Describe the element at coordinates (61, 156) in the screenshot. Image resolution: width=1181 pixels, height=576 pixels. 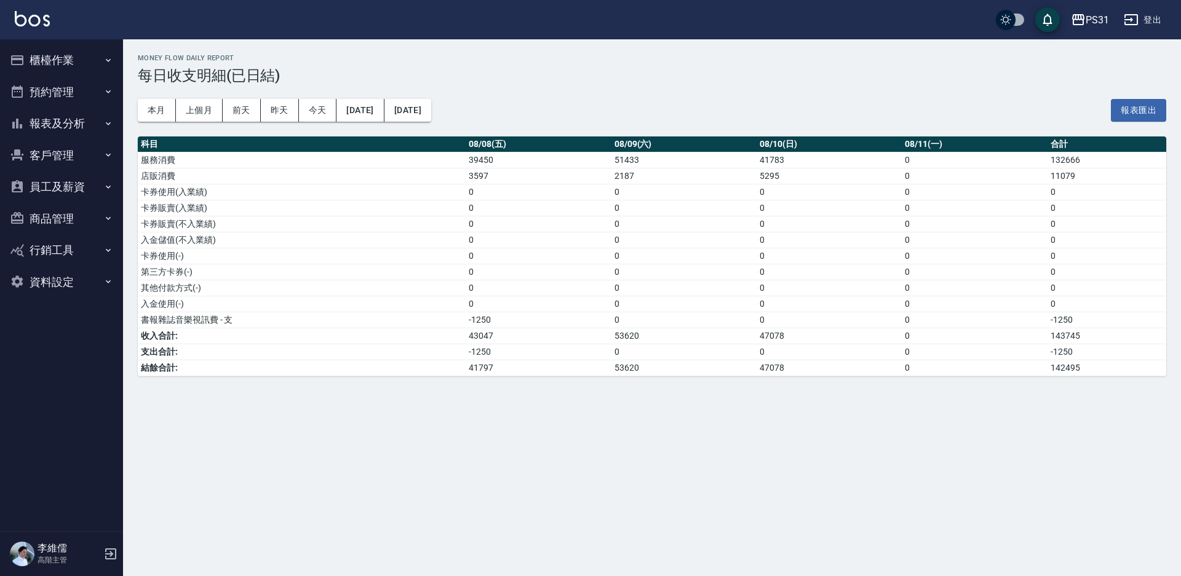
I see `button: 客戶管理` at that location.